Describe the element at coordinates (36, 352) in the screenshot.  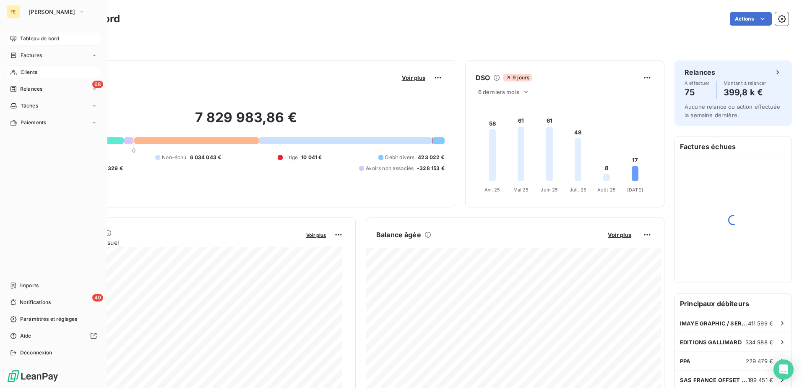
I see `span: Déconnexion` at that location.